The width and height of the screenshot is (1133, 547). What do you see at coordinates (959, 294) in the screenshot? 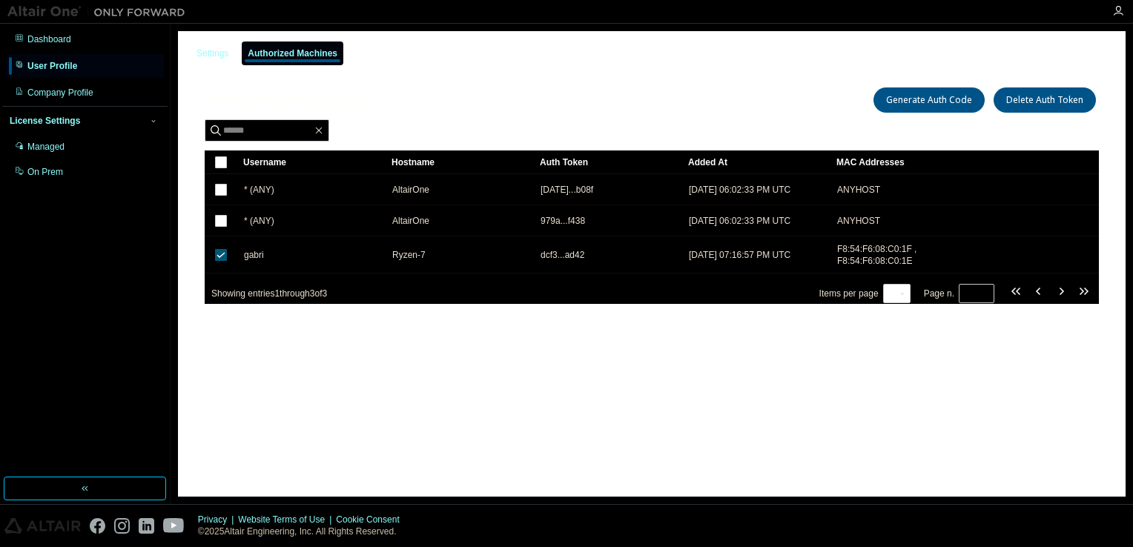
I see `span: Page n.` at bounding box center [959, 294].